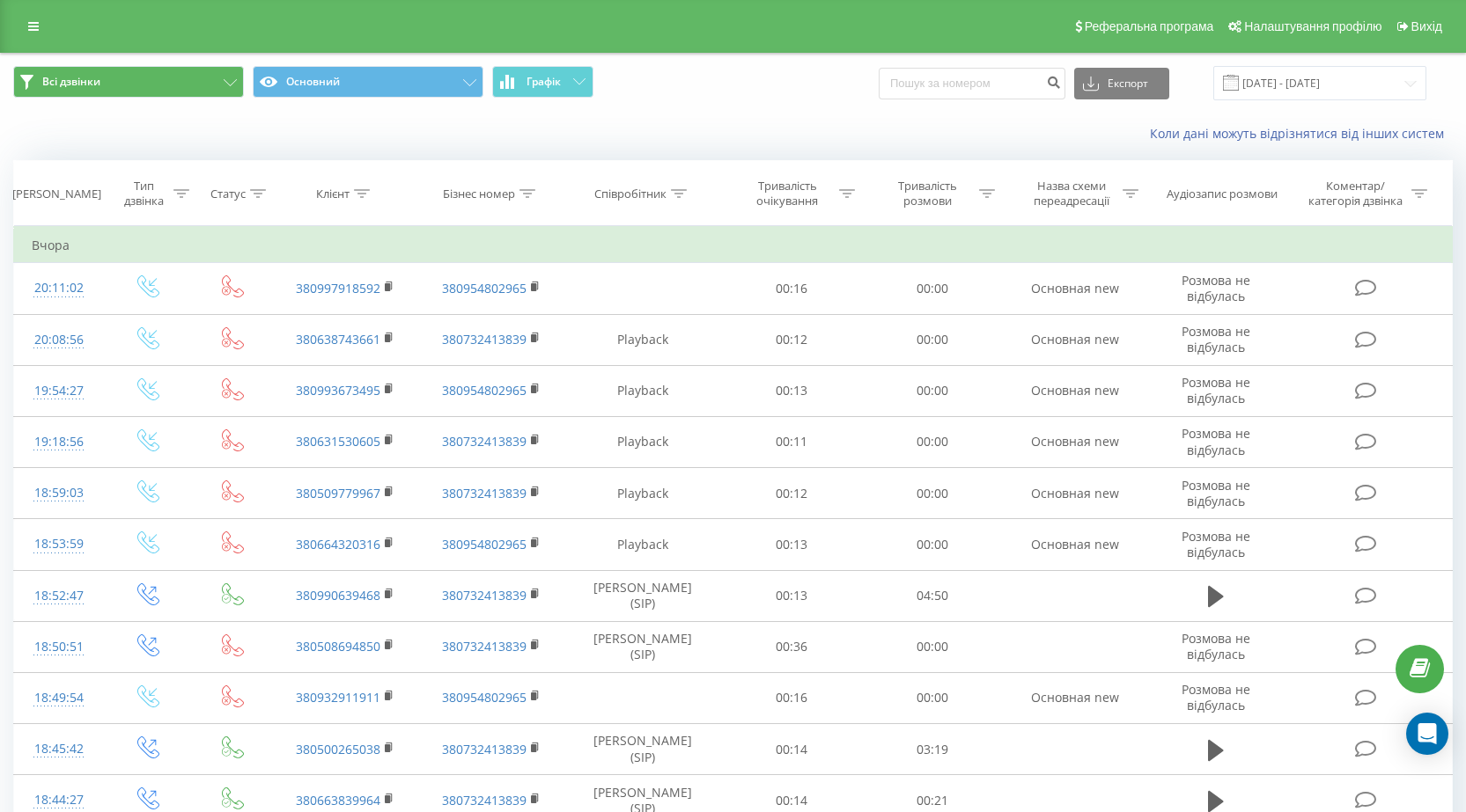 The width and height of the screenshot is (1466, 812). I want to click on div: Клієнт, so click(333, 194).